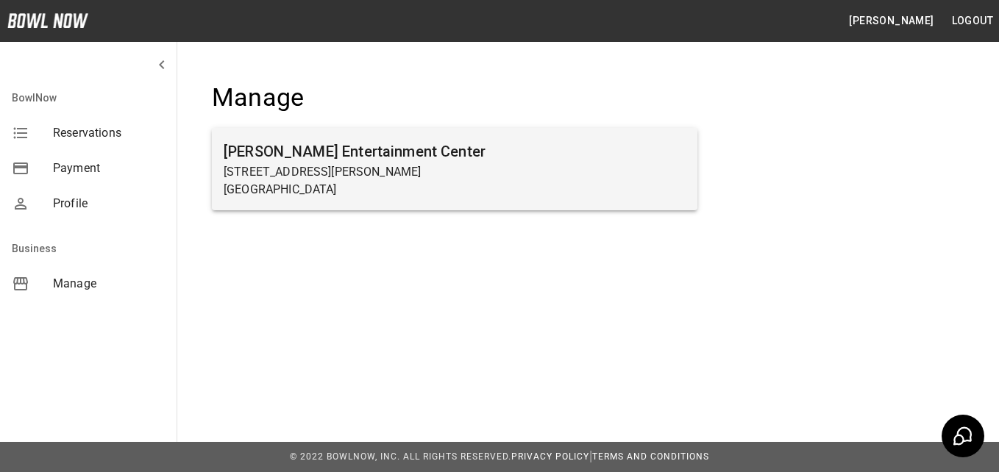 Image resolution: width=999 pixels, height=472 pixels. What do you see at coordinates (48, 21) in the screenshot?
I see `img: logo` at bounding box center [48, 21].